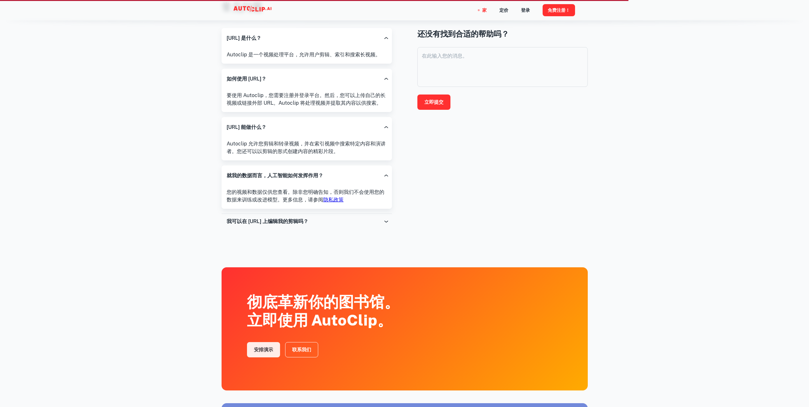  Describe the element at coordinates (484, 10) in the screenshot. I see `font: 家` at that location.